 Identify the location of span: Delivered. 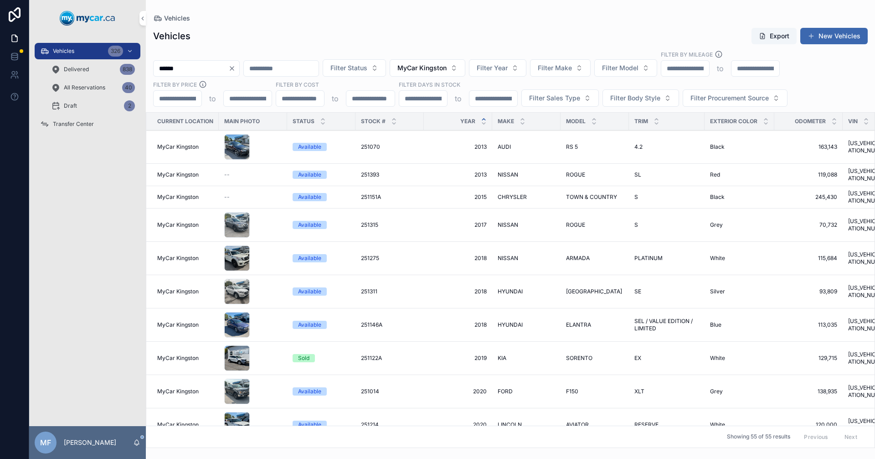
(76, 69).